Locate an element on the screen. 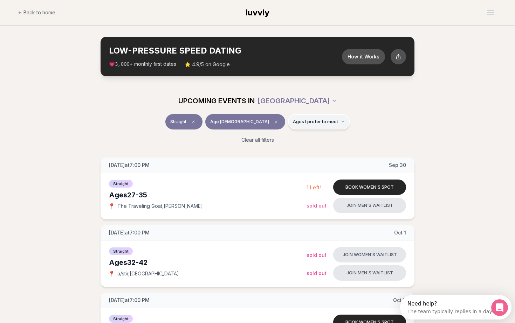 The width and height of the screenshot is (515, 323). a: Back to home is located at coordinates (36, 13).